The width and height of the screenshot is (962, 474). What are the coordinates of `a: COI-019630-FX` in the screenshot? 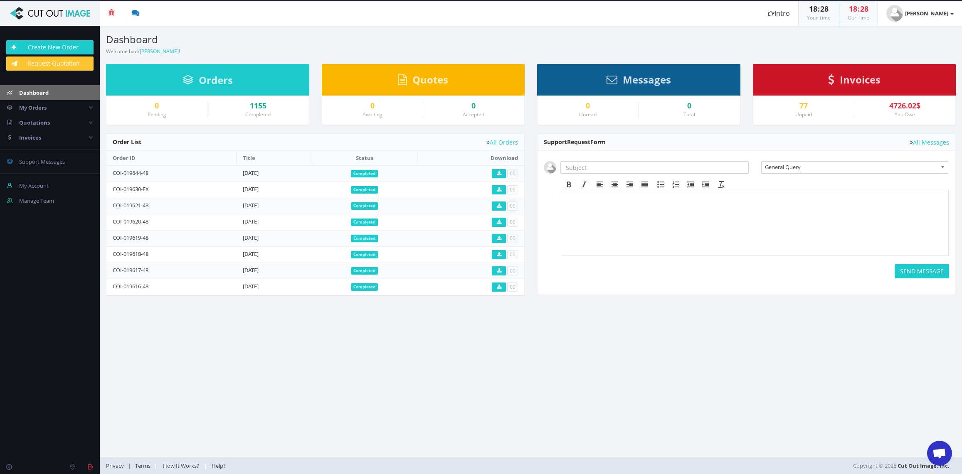 It's located at (130, 189).